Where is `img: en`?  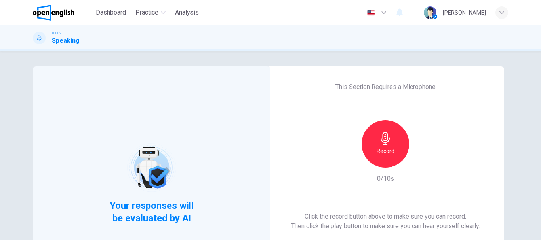
img: en is located at coordinates (371, 13).